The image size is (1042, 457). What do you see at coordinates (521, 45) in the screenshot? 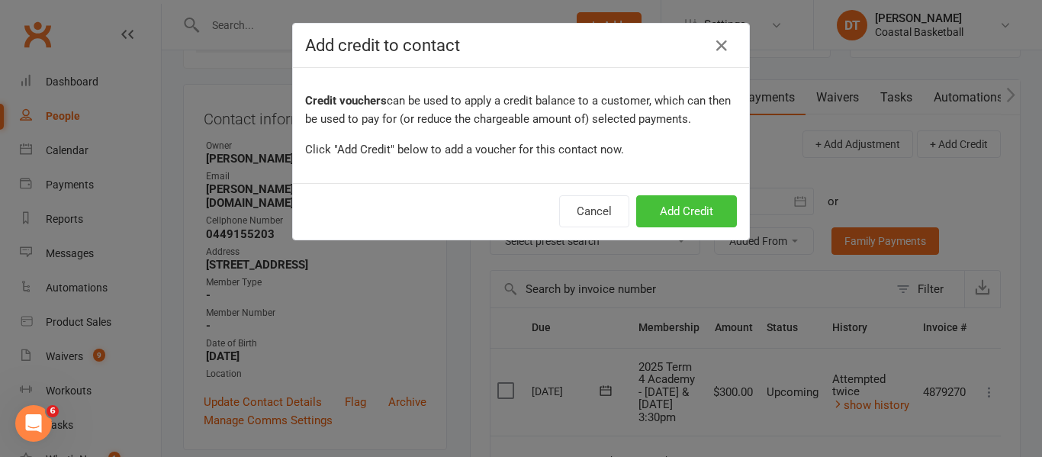
I see `h4: Add credit to contact` at bounding box center [521, 45].